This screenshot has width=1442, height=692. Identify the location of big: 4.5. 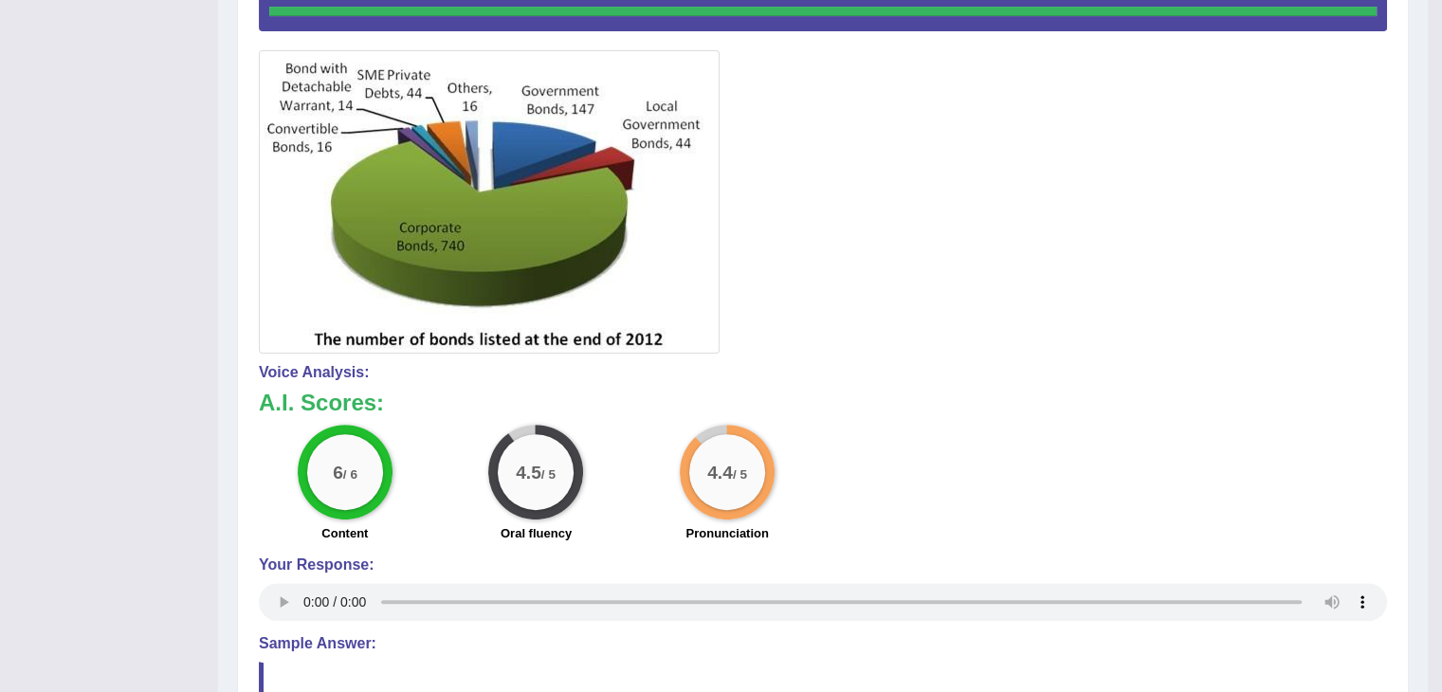
(529, 472).